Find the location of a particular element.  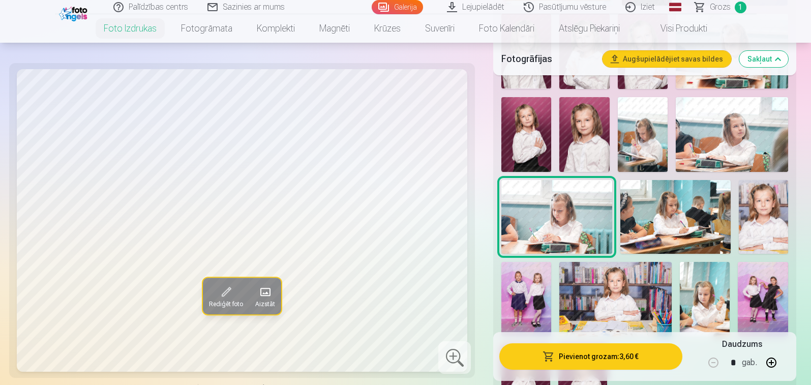

a: Foto izdrukas is located at coordinates (130, 28).